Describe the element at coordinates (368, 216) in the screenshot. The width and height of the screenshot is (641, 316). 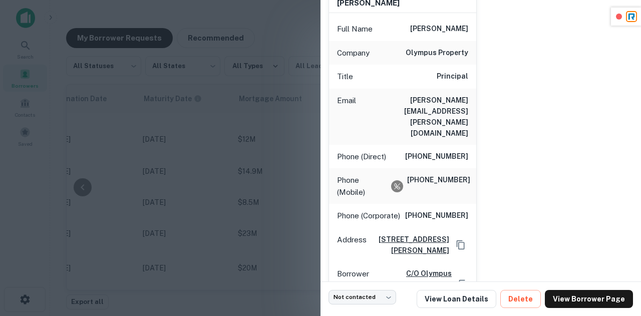
I see `p: Phone (Corporate)` at that location.